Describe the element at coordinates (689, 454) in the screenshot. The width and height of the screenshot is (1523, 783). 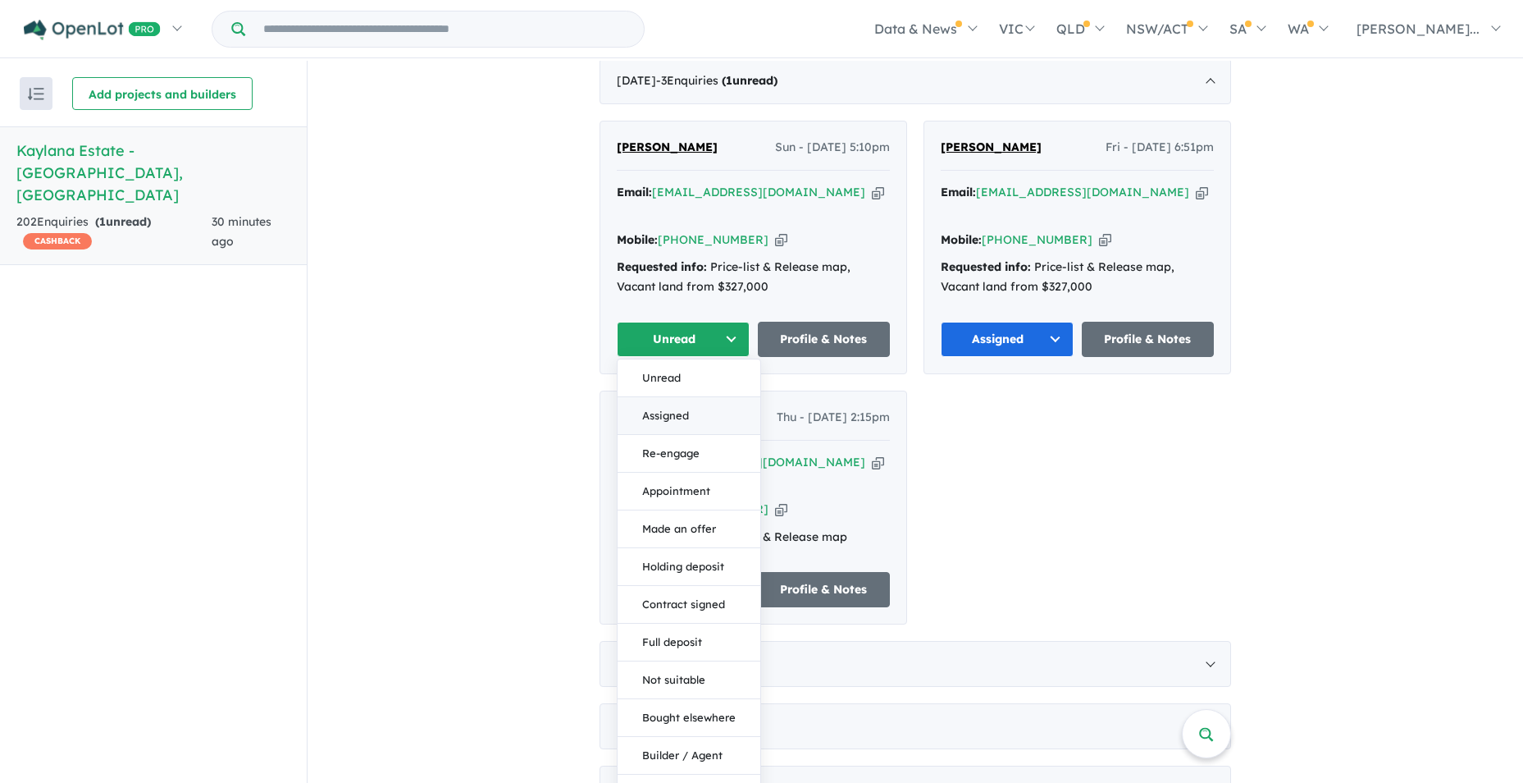
I see `button: Re-engage` at that location.